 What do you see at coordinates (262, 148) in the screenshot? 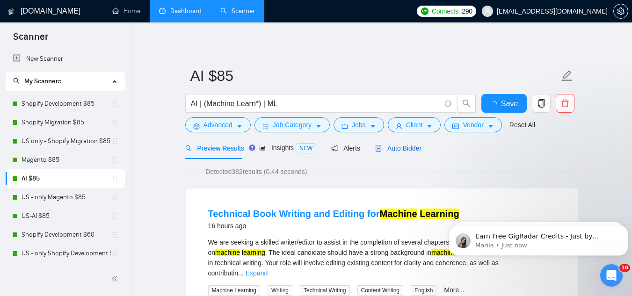
I see `span: area-chart` at bounding box center [262, 148].